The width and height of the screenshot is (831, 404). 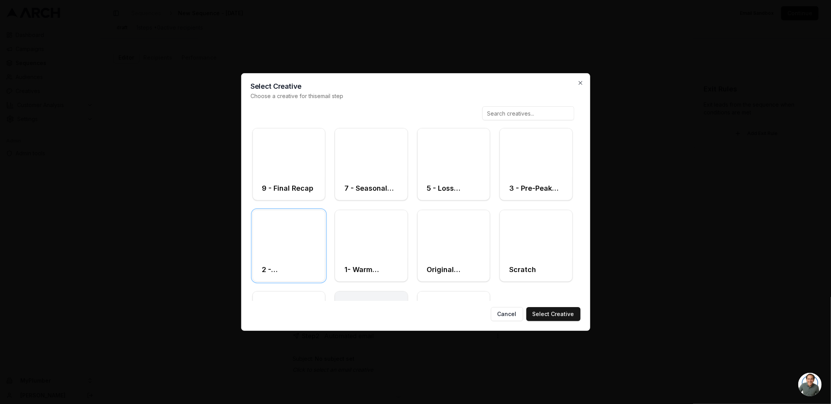 I want to click on h3: Original Template, so click(x=454, y=270).